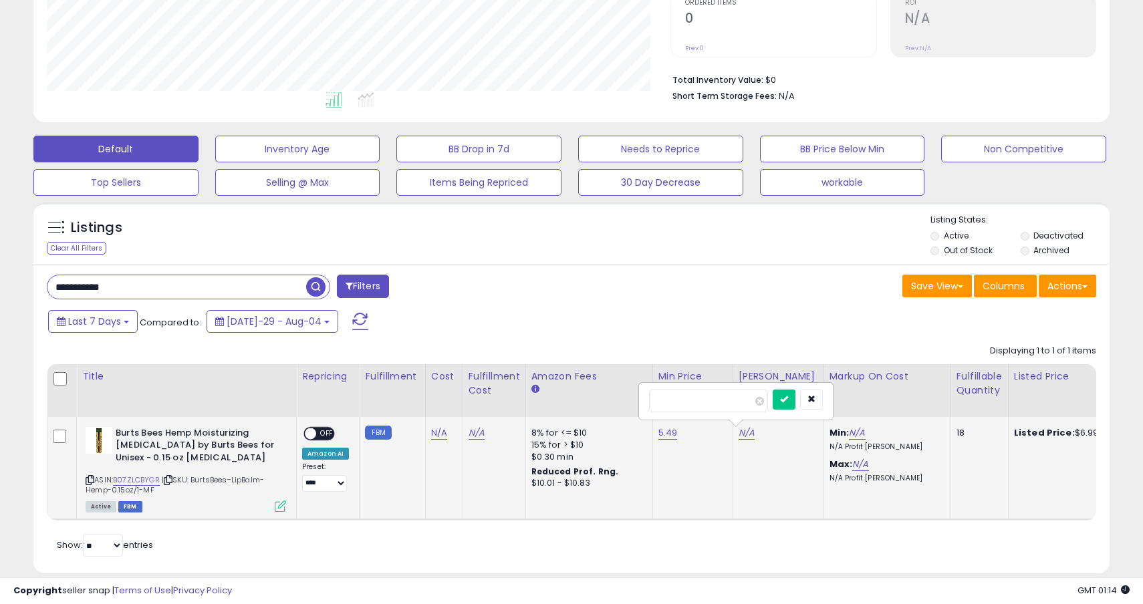  What do you see at coordinates (780, 19) in the screenshot?
I see `h2: 0` at bounding box center [780, 19].